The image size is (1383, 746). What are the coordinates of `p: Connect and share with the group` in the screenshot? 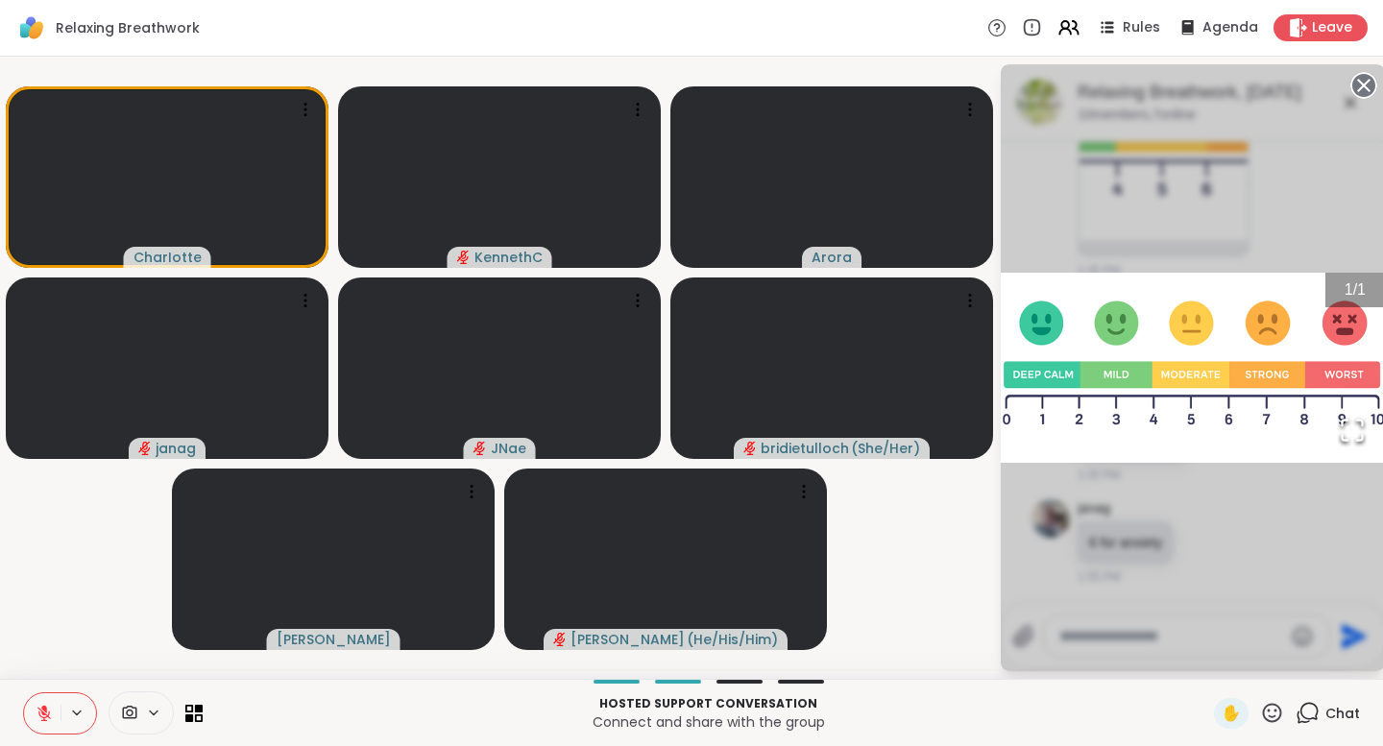 It's located at (708, 722).